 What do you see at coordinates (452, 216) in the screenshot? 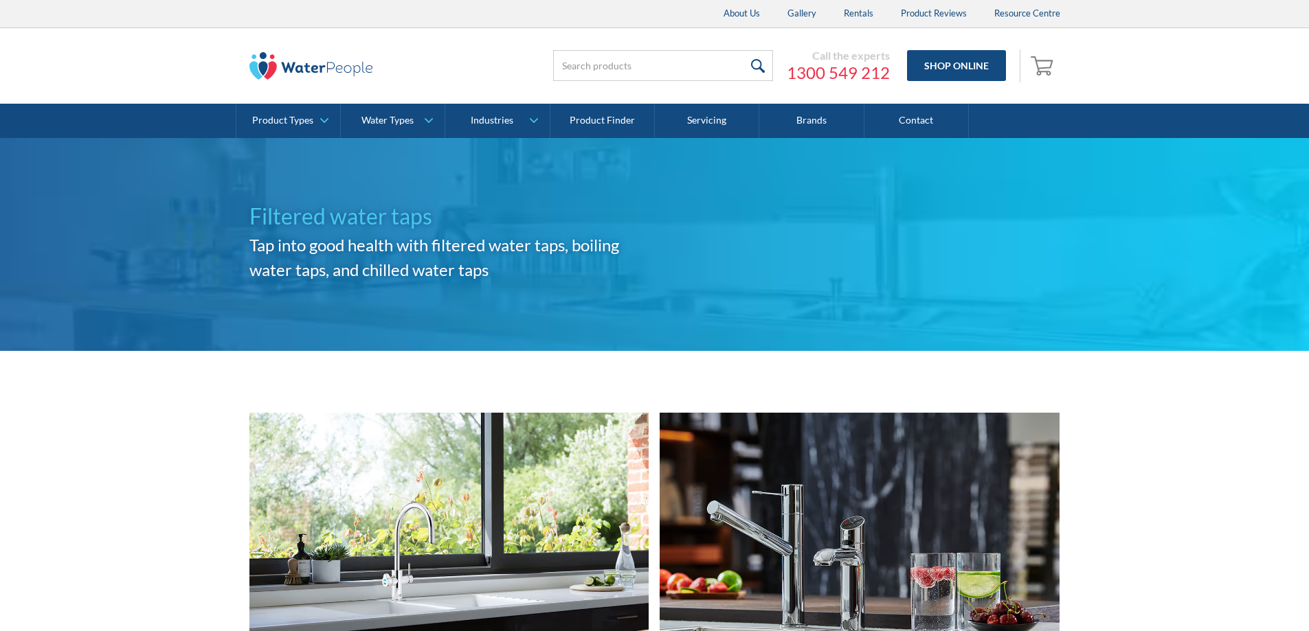
I see `h1: Filtered water taps` at bounding box center [452, 216].